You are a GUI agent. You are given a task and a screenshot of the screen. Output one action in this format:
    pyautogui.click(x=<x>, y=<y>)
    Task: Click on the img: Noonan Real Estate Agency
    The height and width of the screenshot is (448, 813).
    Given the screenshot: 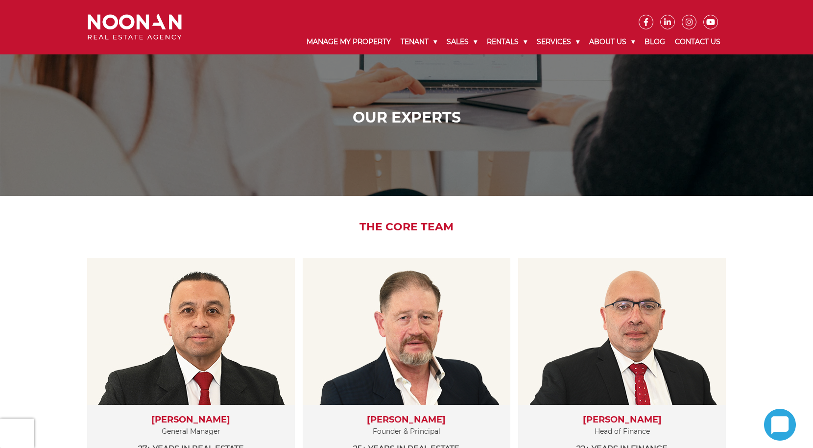 What is the action you would take?
    pyautogui.click(x=135, y=27)
    